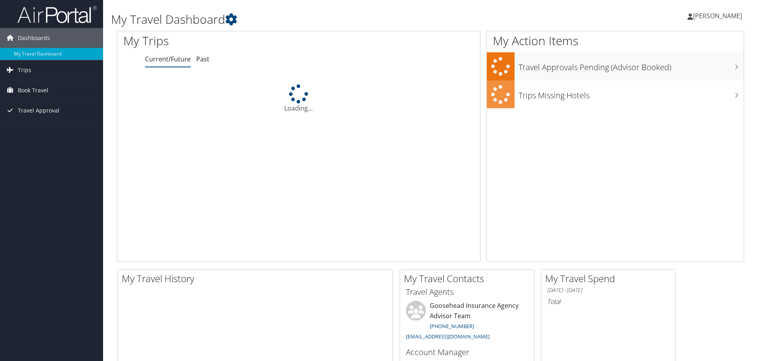 The height and width of the screenshot is (361, 758). Describe the element at coordinates (168, 59) in the screenshot. I see `a: Current/Future` at that location.